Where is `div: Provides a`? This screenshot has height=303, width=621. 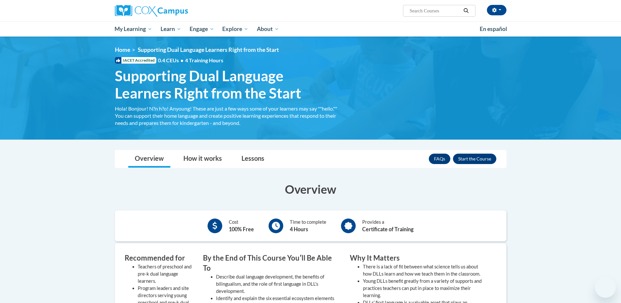 div: Provides a is located at coordinates (387, 226).